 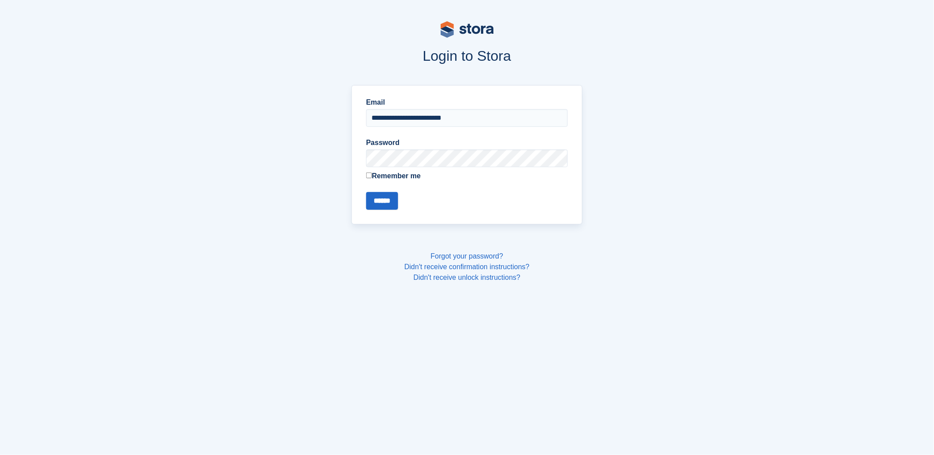 I want to click on img: stora-logo-53a41332b3708ae10de48c4981b4e9114cc0af31d8433b30ea865607fb682f29.svg, so click(x=467, y=29).